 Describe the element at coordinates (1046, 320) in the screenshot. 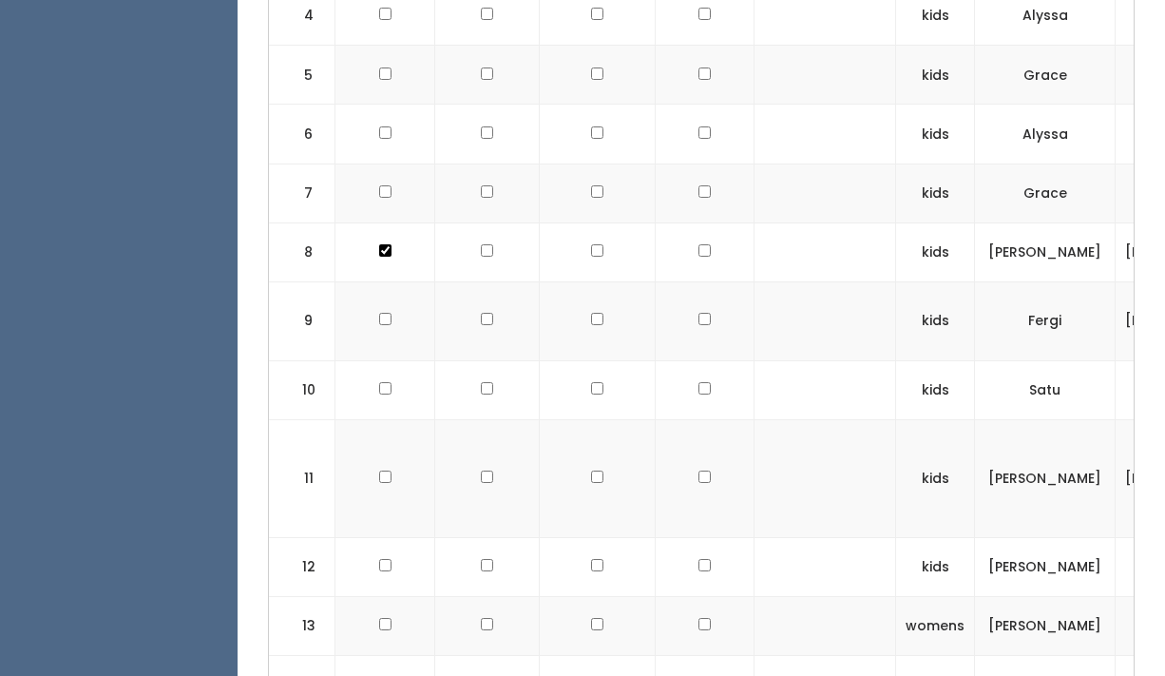

I see `td: Fergi` at that location.